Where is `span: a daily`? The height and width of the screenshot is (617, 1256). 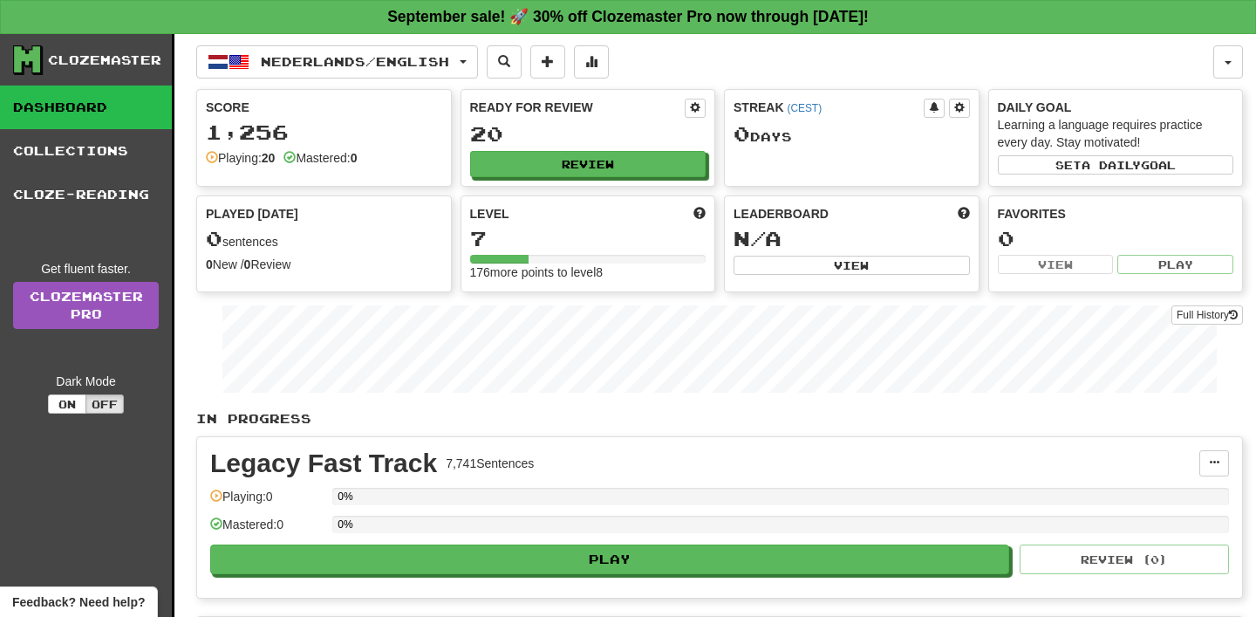 span: a daily is located at coordinates (1111, 165).